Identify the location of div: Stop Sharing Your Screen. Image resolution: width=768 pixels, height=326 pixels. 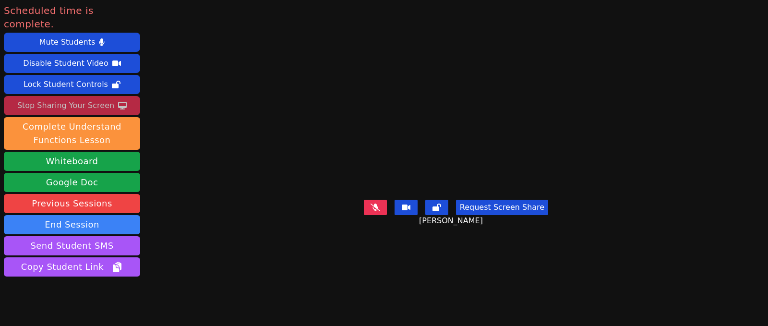
(66, 106).